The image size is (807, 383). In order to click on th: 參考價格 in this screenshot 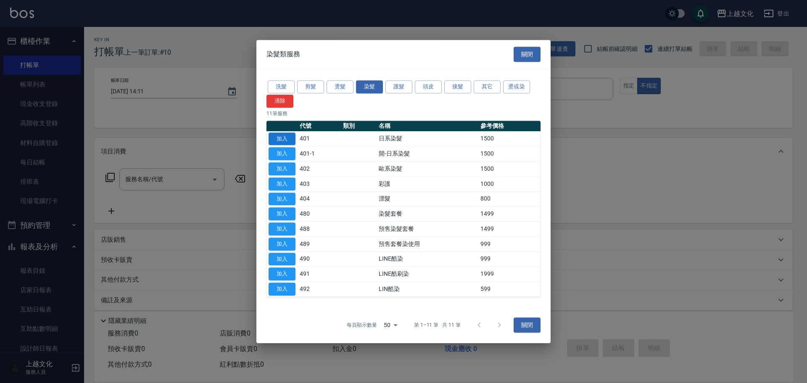, I will do `click(510, 126)`.